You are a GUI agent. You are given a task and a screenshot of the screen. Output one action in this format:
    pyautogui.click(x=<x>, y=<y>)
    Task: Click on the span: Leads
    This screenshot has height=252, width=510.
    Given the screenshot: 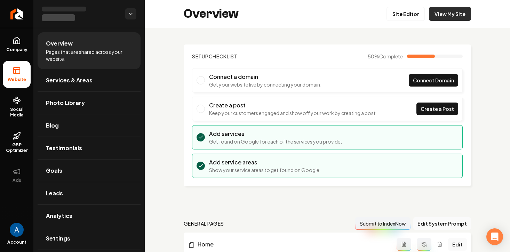 What is the action you would take?
    pyautogui.click(x=54, y=193)
    